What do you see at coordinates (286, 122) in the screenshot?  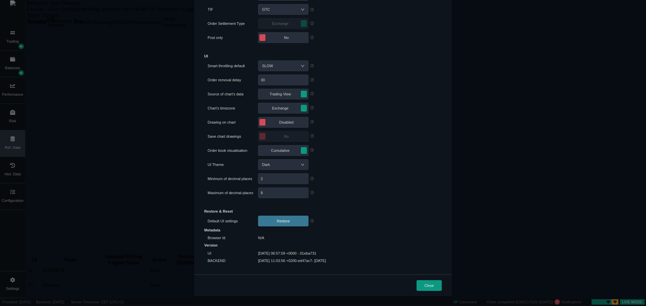 I see `span: Disabled` at bounding box center [286, 122].